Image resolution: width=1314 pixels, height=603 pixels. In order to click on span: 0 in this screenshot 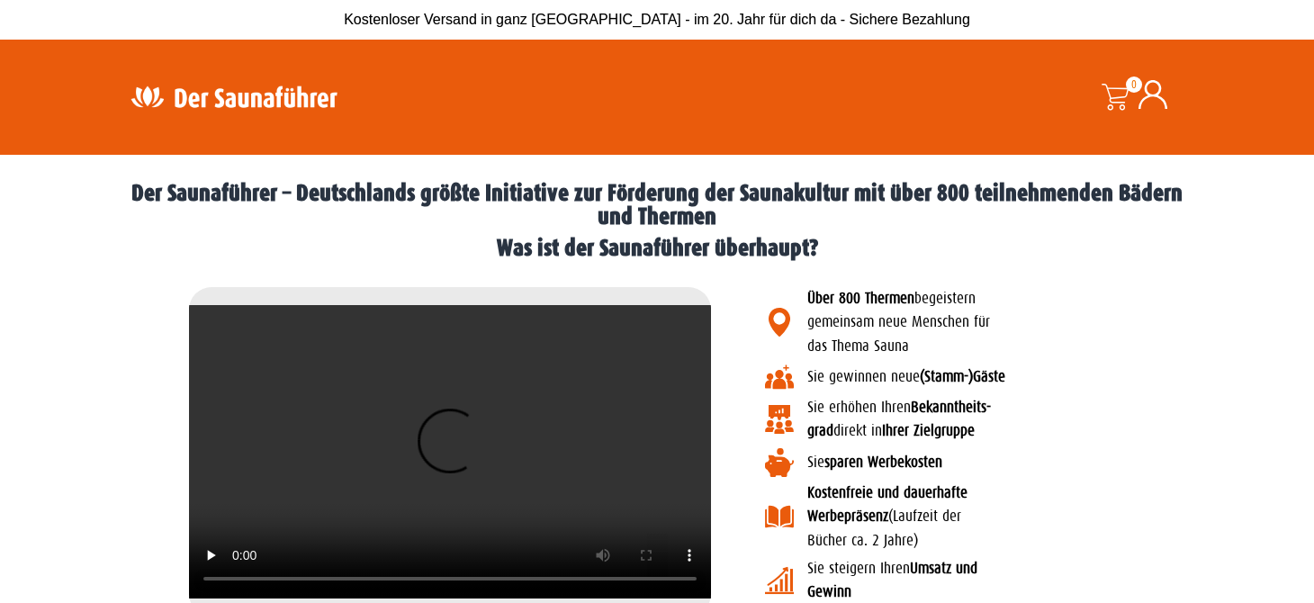, I will do `click(1134, 85)`.